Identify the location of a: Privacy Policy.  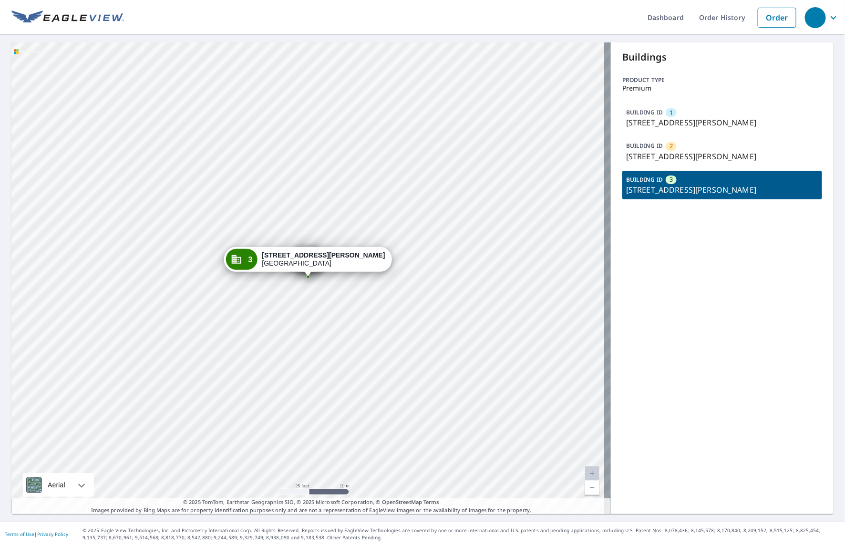
(52, 534).